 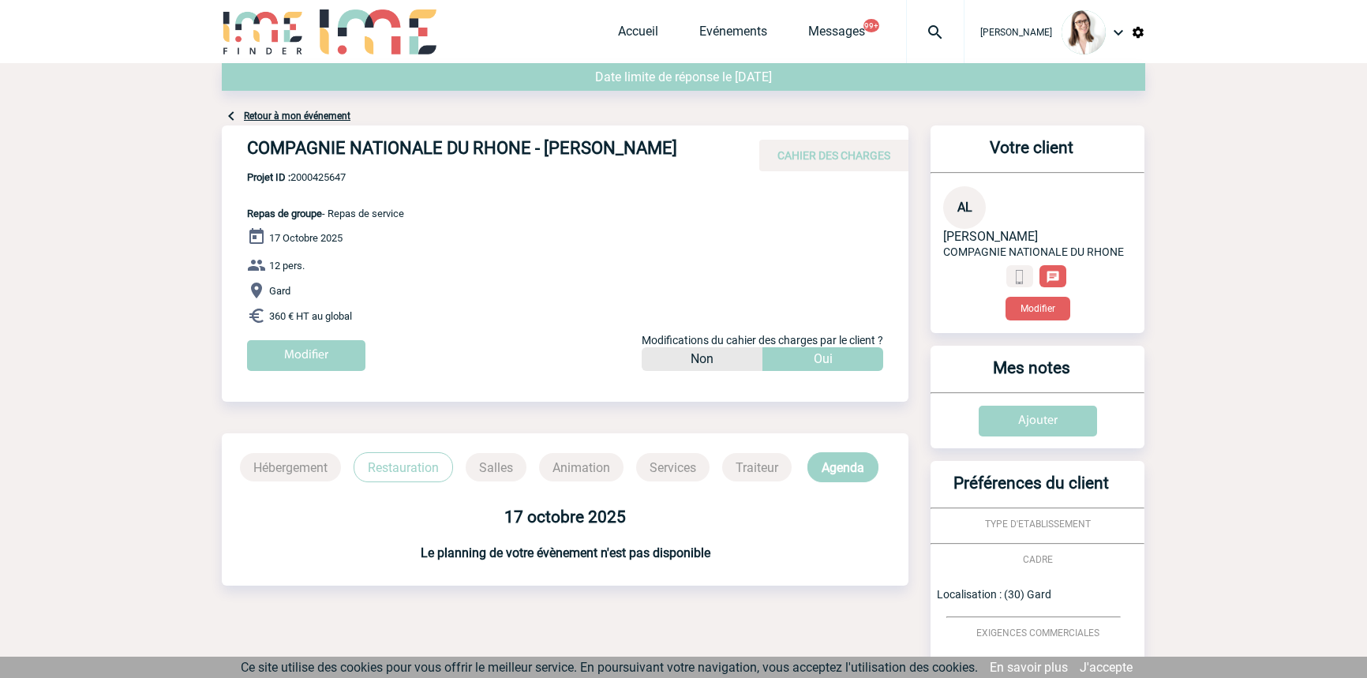 I want to click on h3: Le planning de votre évènement n'est pas disponible, so click(x=565, y=553).